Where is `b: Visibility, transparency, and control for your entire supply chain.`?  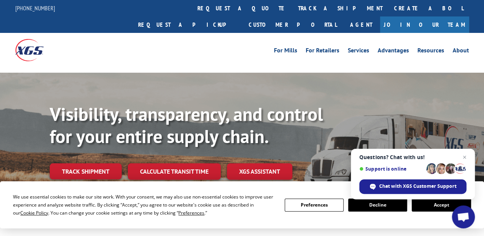 b: Visibility, transparency, and control for your entire supply chain. is located at coordinates (186, 125).